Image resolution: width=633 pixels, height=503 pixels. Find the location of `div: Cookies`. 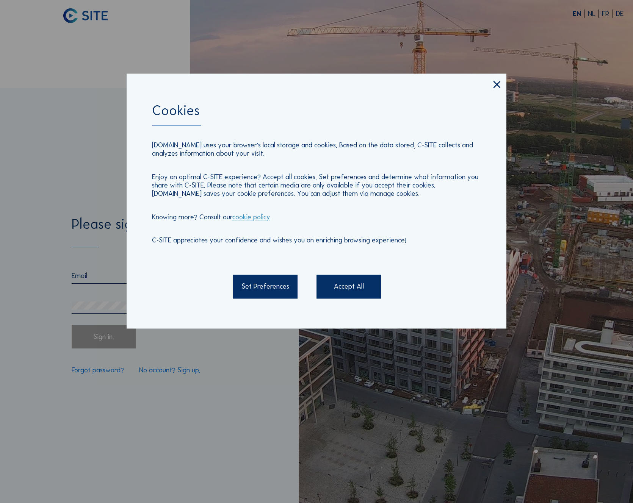

div: Cookies is located at coordinates (316, 114).